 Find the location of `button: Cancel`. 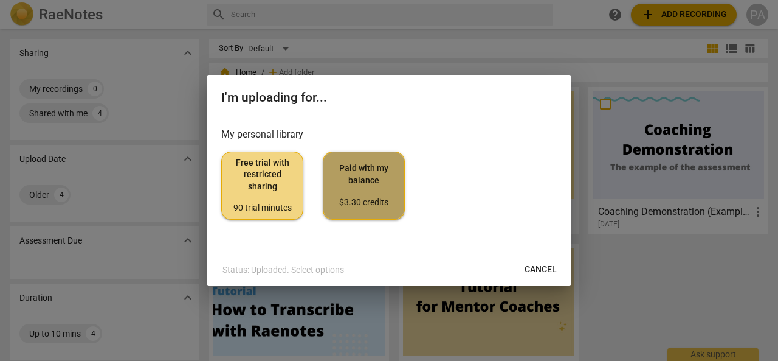

button: Cancel is located at coordinates (541, 269).